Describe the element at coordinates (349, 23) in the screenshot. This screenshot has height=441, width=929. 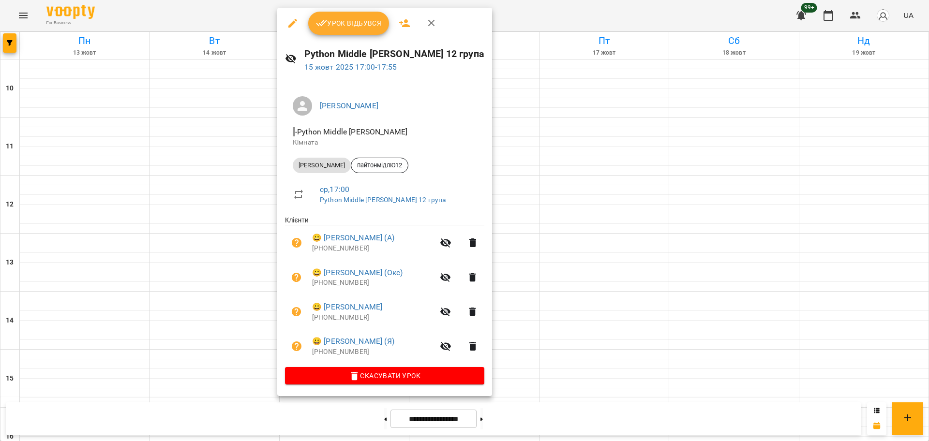
I see `span: Урок відбувся` at that location.